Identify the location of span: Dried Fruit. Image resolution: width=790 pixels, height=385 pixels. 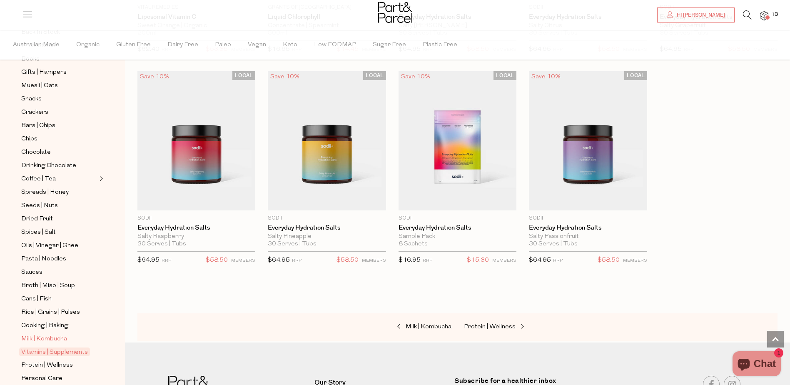
(37, 219).